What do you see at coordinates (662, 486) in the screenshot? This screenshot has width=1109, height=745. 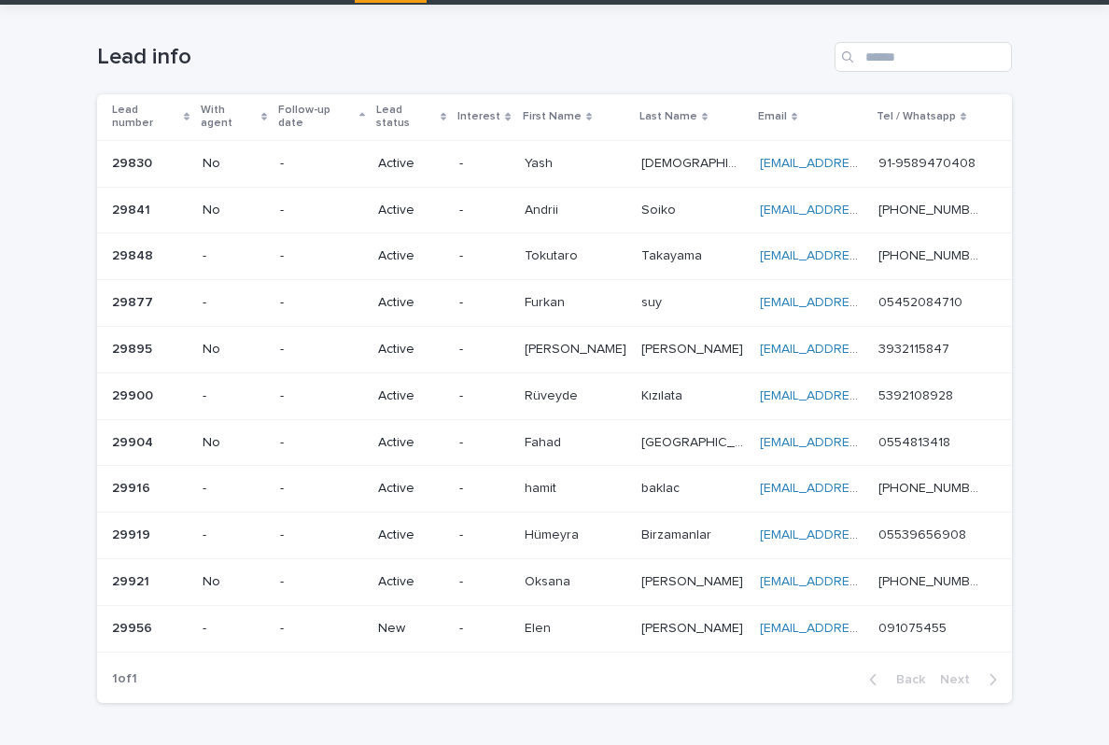 I see `p: baklac` at bounding box center [662, 486].